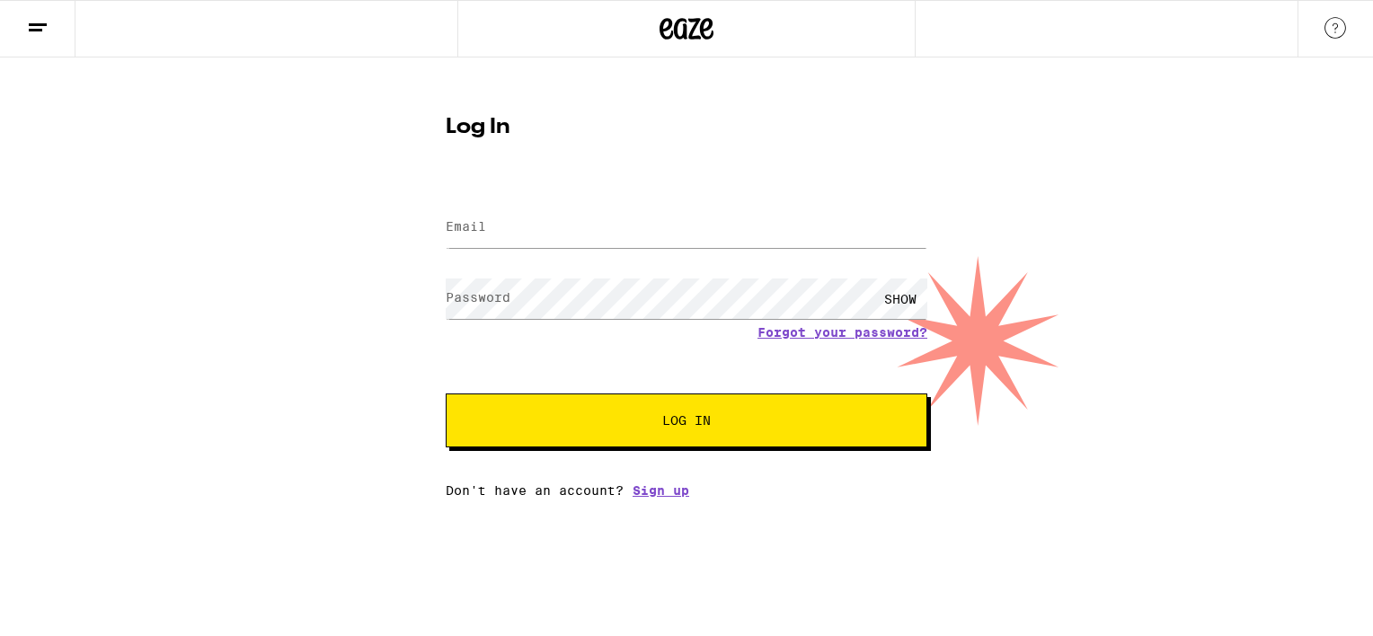  Describe the element at coordinates (842, 333) in the screenshot. I see `a: Forgot your password?` at that location.